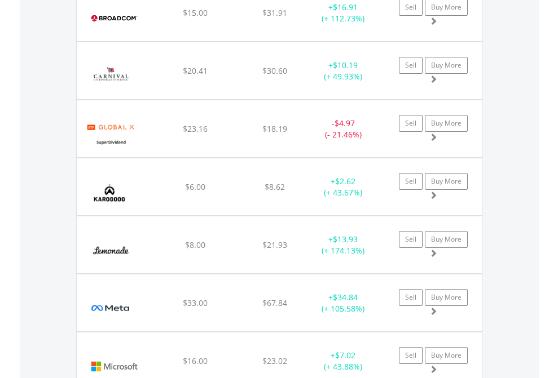 The width and height of the screenshot is (558, 378). I want to click on span: $8.00, so click(195, 245).